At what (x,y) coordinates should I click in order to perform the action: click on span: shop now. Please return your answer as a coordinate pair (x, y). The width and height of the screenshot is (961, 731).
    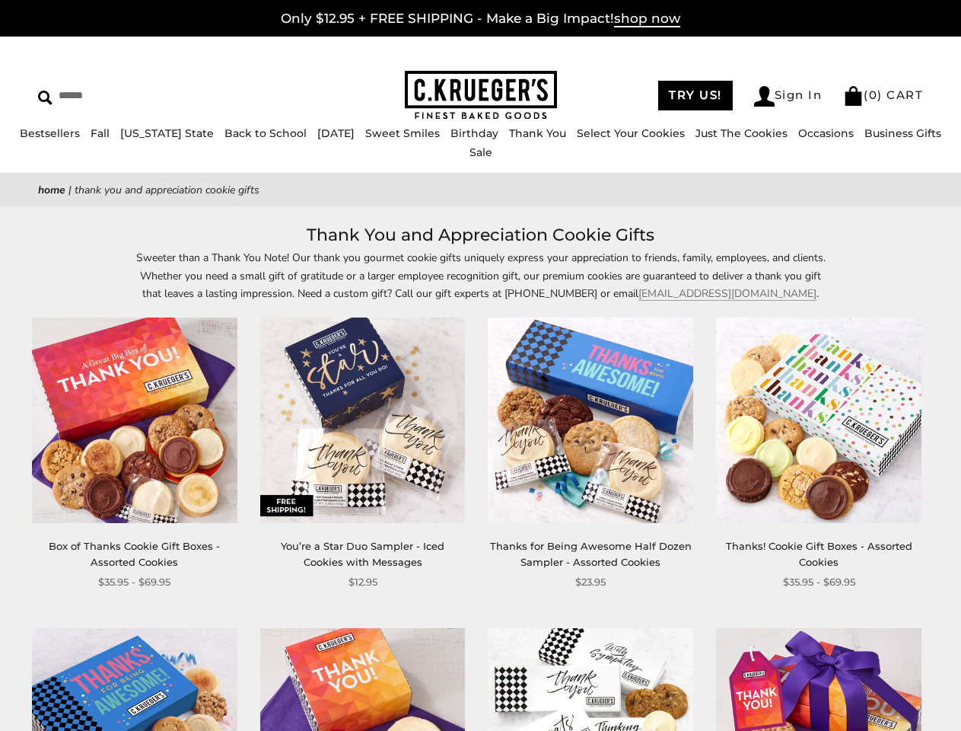
    Looking at the image, I should click on (647, 19).